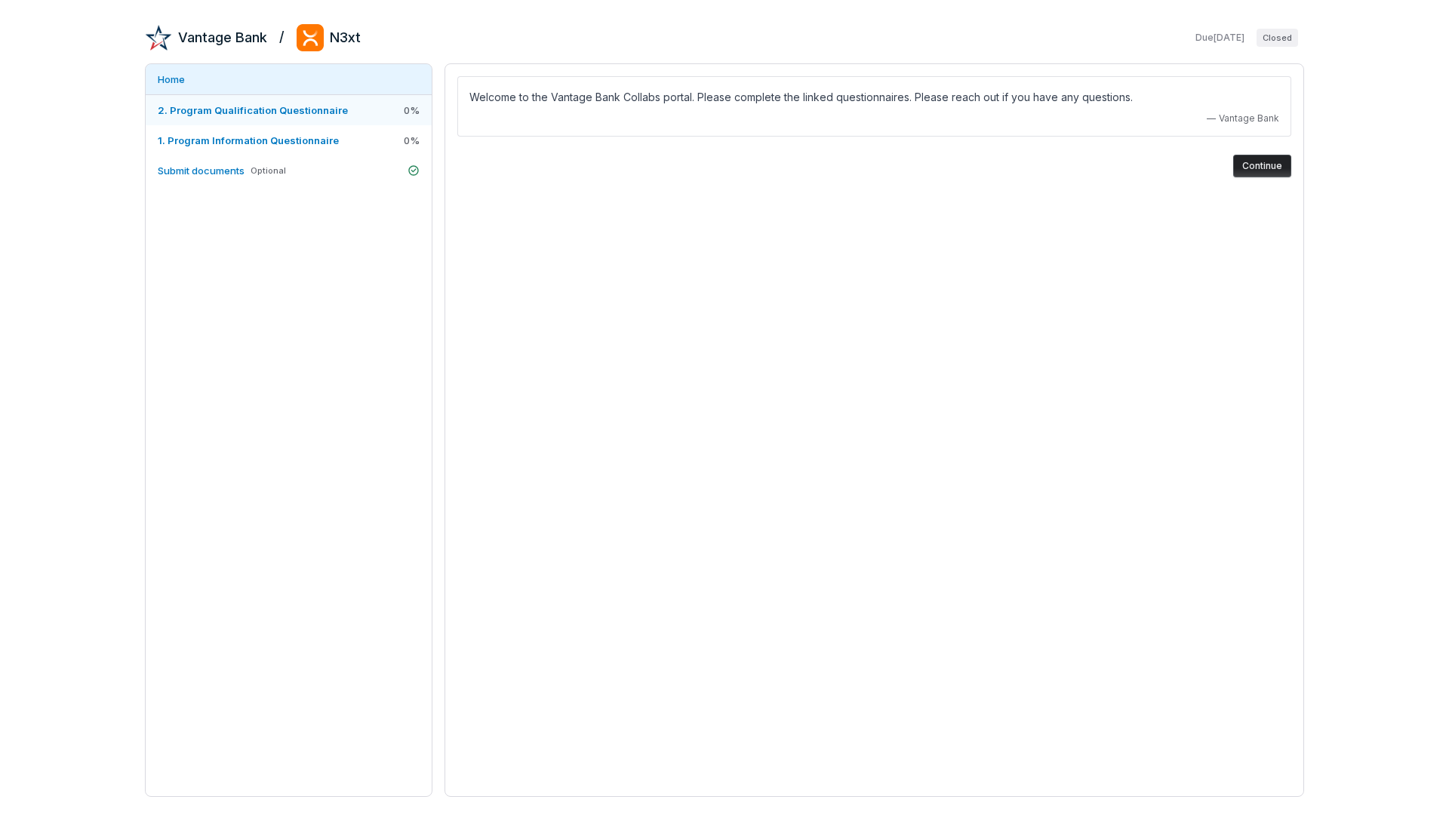  What do you see at coordinates (288, 79) in the screenshot?
I see `a: Home` at bounding box center [288, 79].